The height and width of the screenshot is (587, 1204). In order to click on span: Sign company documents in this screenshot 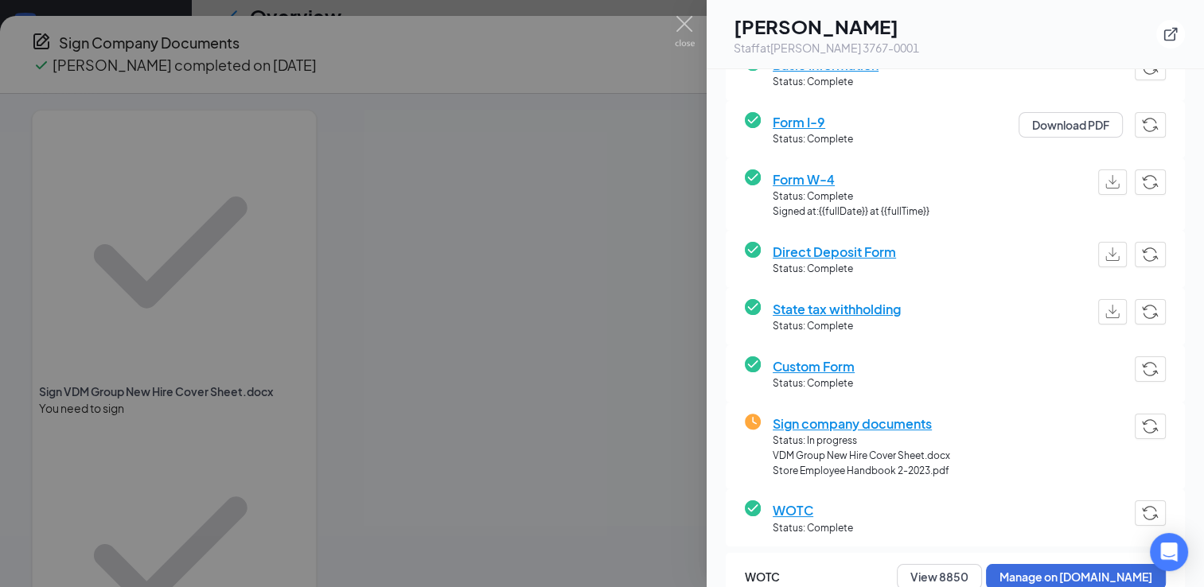, I will do `click(861, 423)`.